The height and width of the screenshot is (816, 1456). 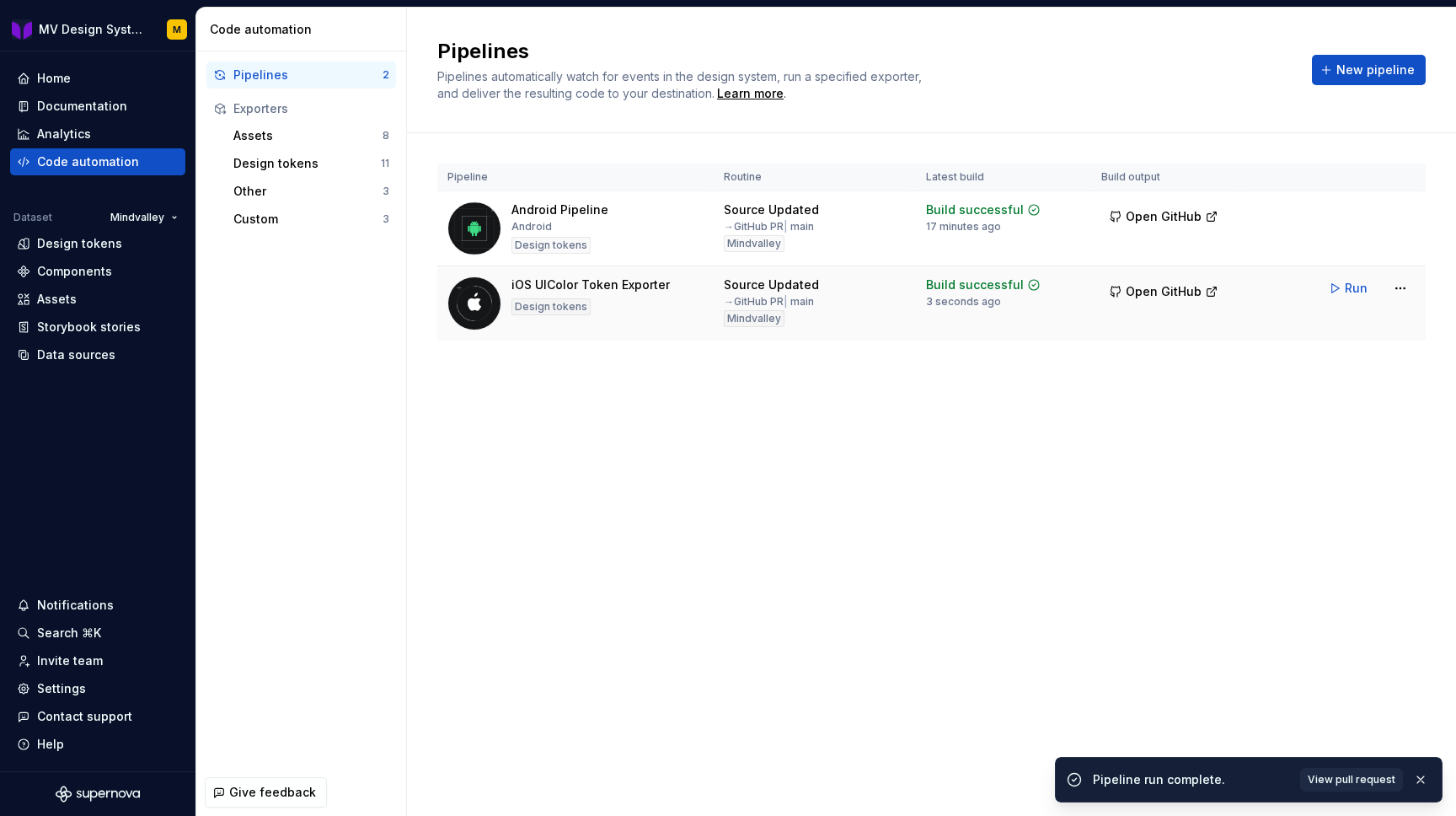 What do you see at coordinates (98, 299) in the screenshot?
I see `a: Assets` at bounding box center [98, 299].